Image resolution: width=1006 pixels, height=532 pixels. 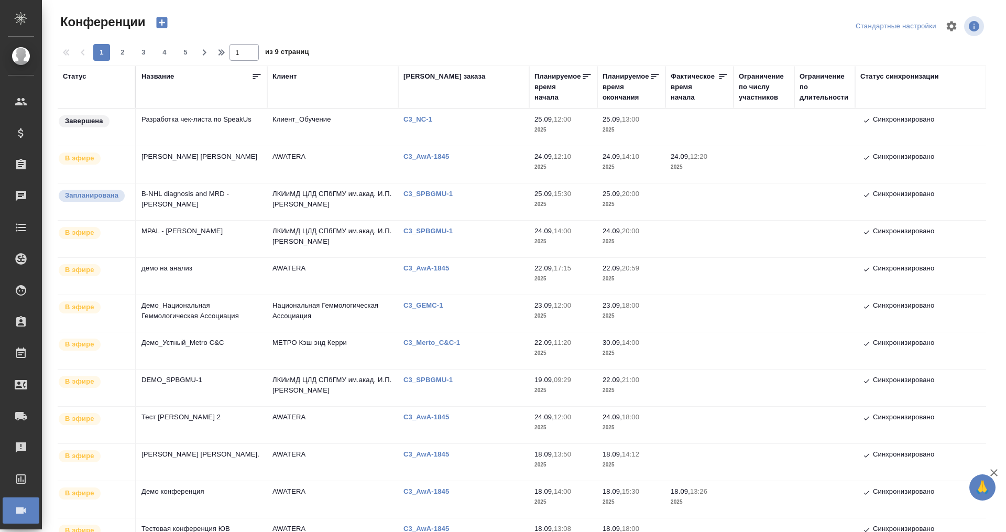 I want to click on p: 14:00, so click(x=562, y=491).